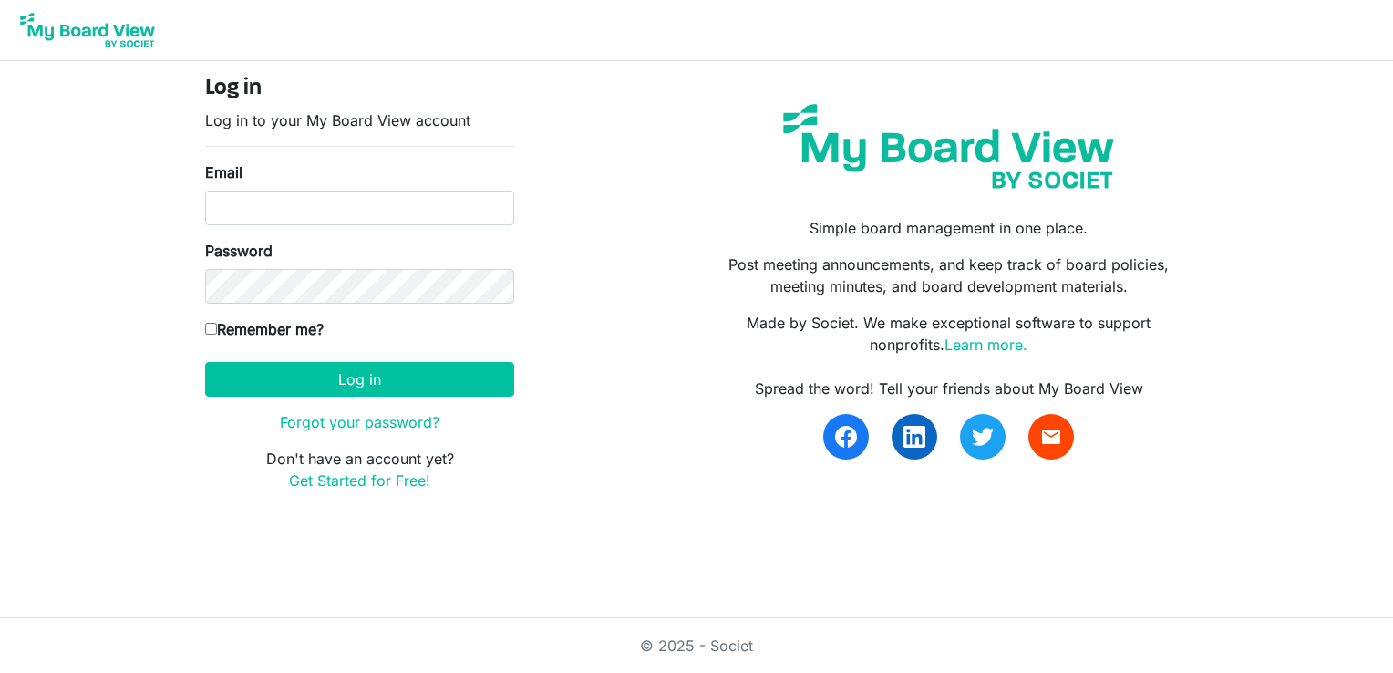 This screenshot has height=673, width=1393. What do you see at coordinates (949, 334) in the screenshot?
I see `p: Made by Societ. We make exceptional software to support nonprofits.` at bounding box center [949, 334].